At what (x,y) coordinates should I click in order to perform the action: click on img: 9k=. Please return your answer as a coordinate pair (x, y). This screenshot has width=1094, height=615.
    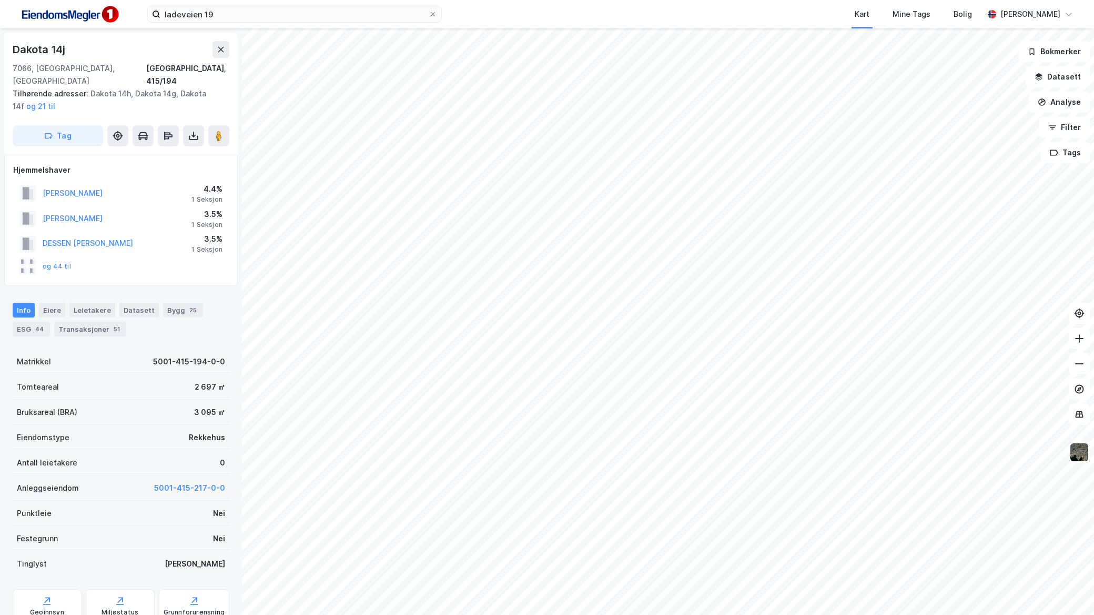
    Looking at the image, I should click on (1080, 452).